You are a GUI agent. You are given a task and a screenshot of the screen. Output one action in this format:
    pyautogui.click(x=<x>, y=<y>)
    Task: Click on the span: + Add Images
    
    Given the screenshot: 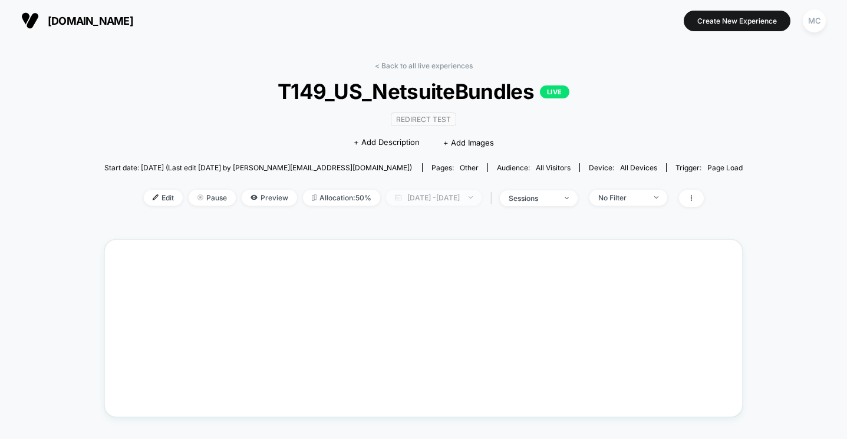 What is the action you would take?
    pyautogui.click(x=468, y=143)
    